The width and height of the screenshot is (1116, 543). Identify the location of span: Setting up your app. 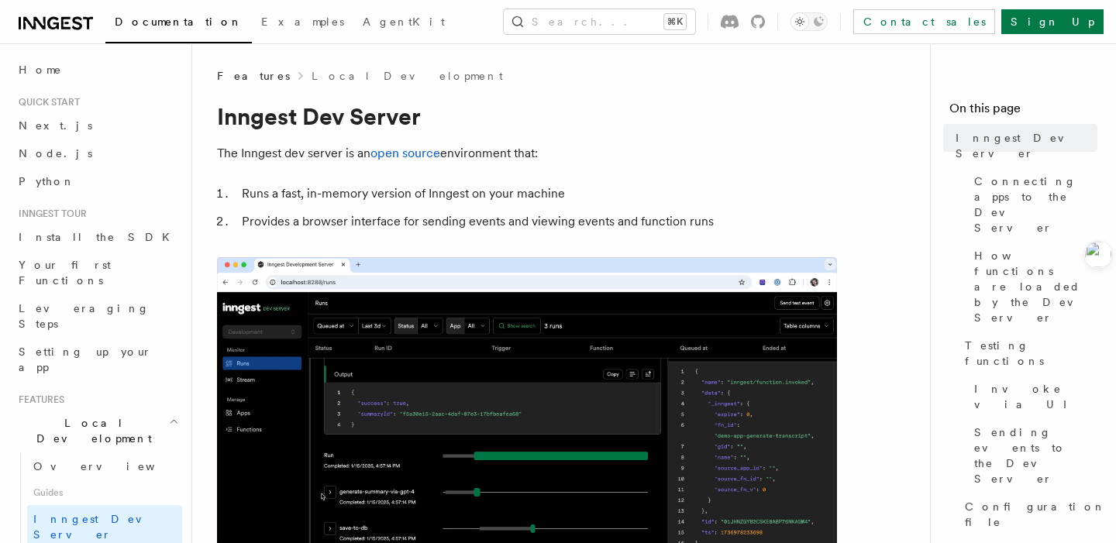
(85, 359).